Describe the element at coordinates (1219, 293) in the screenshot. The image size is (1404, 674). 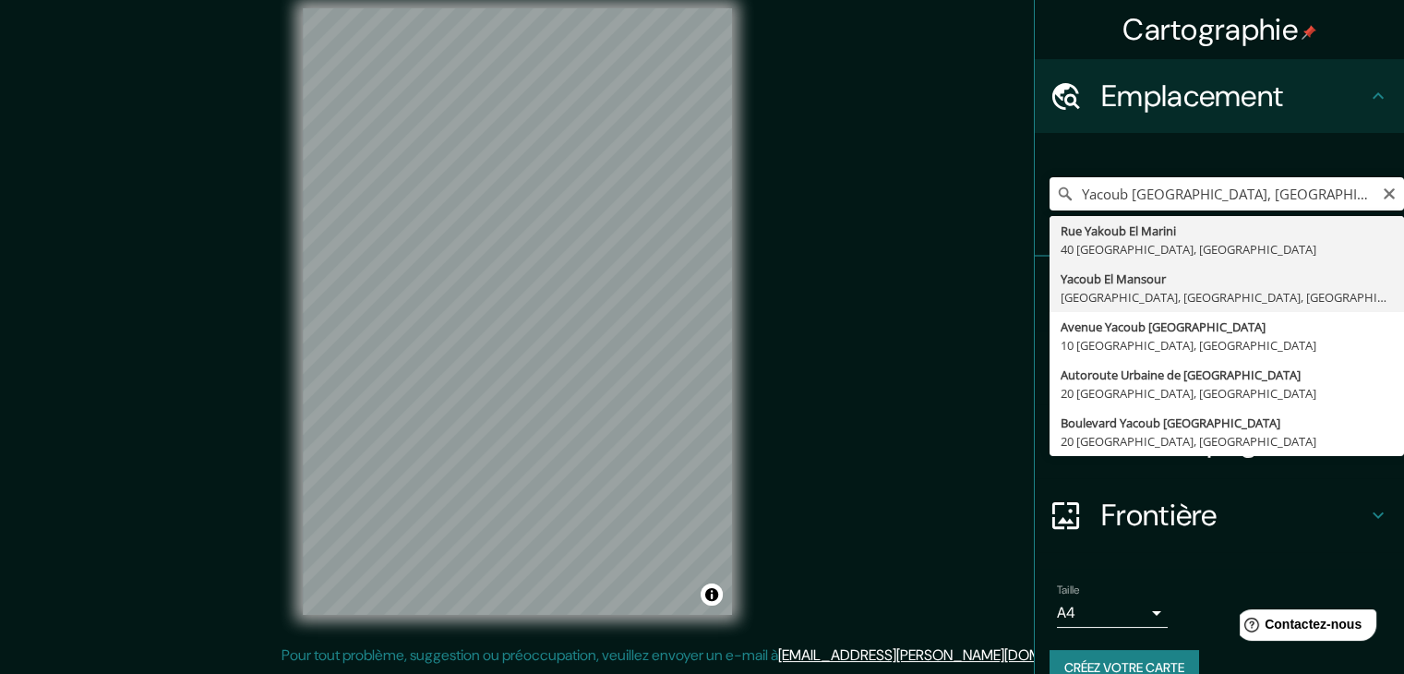
I see `div: Épingles` at that location.